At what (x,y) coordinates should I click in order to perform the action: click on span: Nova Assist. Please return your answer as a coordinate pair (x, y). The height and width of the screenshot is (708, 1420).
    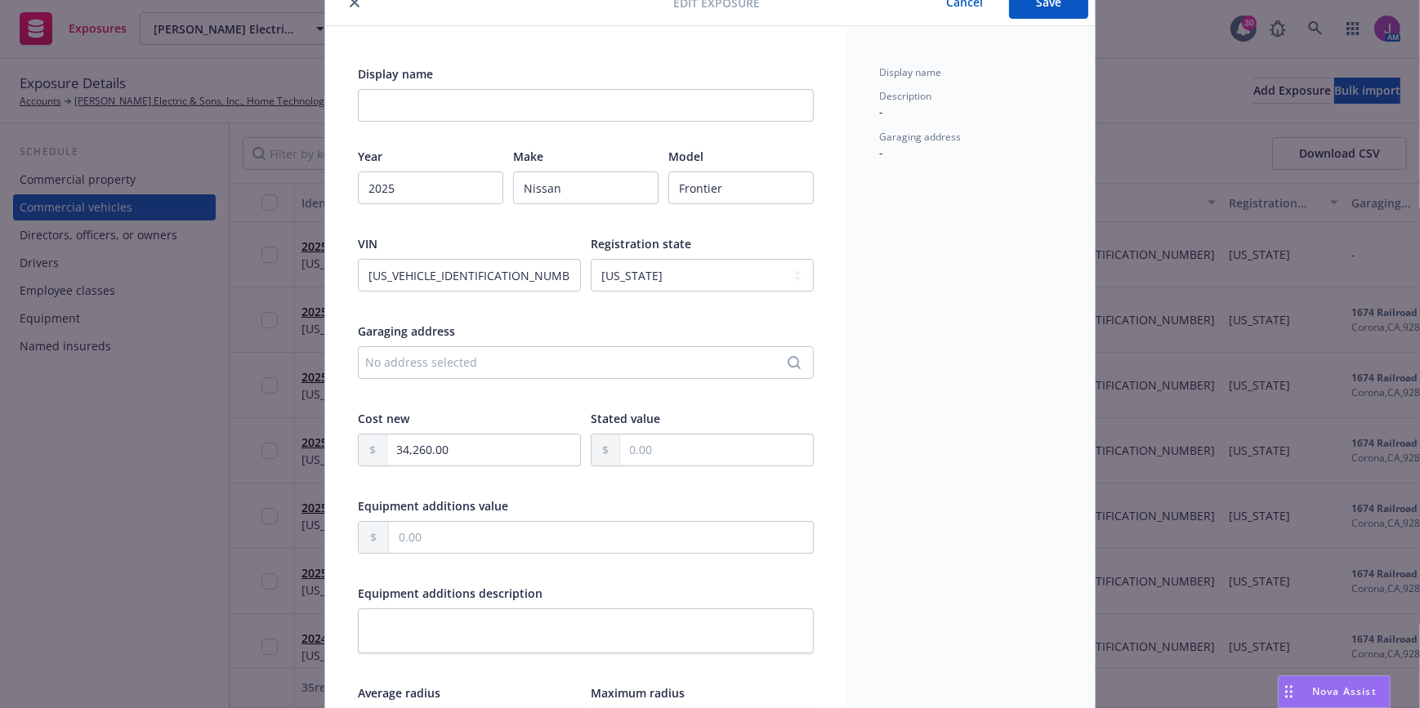
    Looking at the image, I should click on (1344, 691).